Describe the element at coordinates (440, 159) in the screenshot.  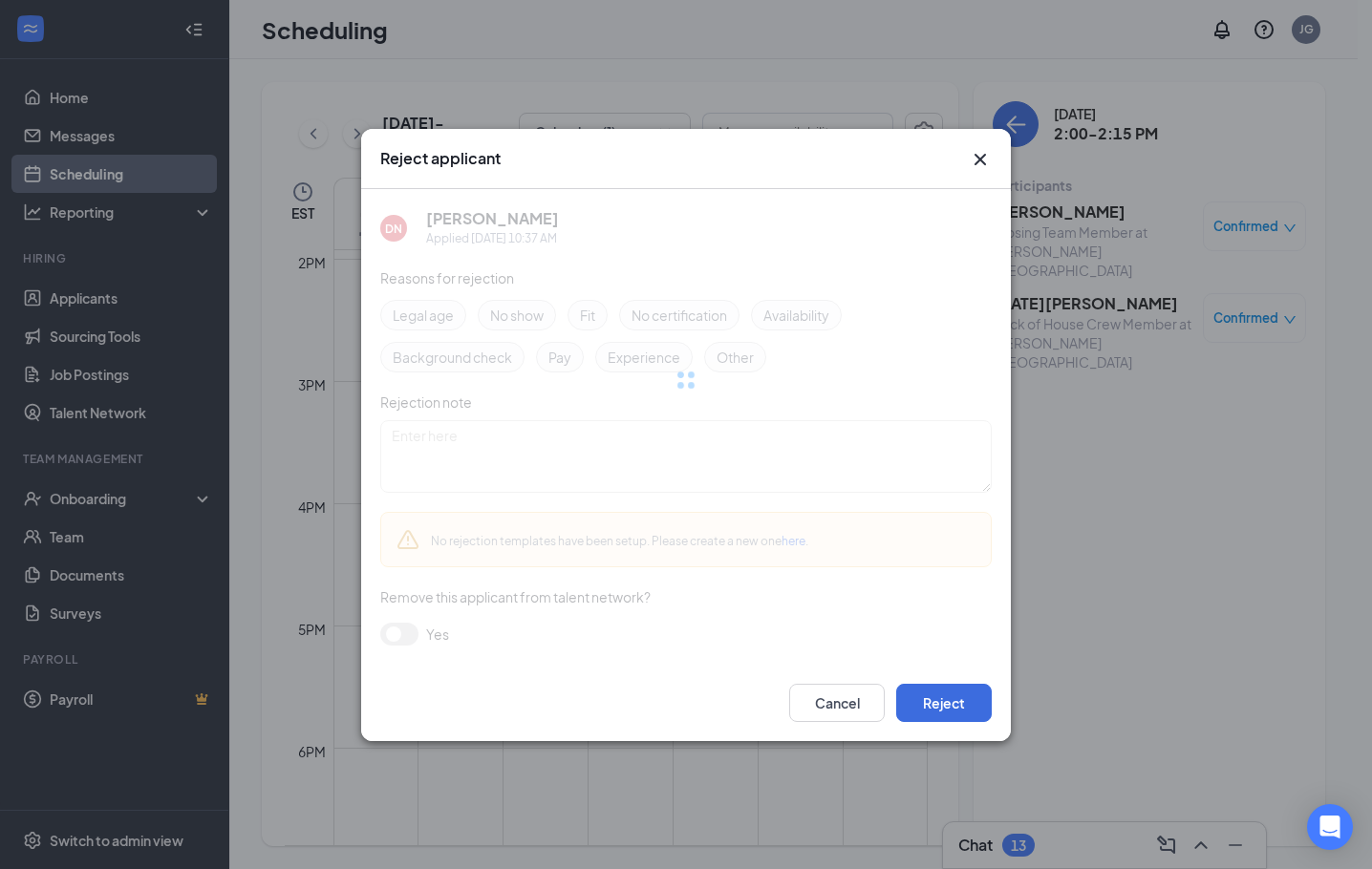
I see `h3: Reject applicant` at that location.